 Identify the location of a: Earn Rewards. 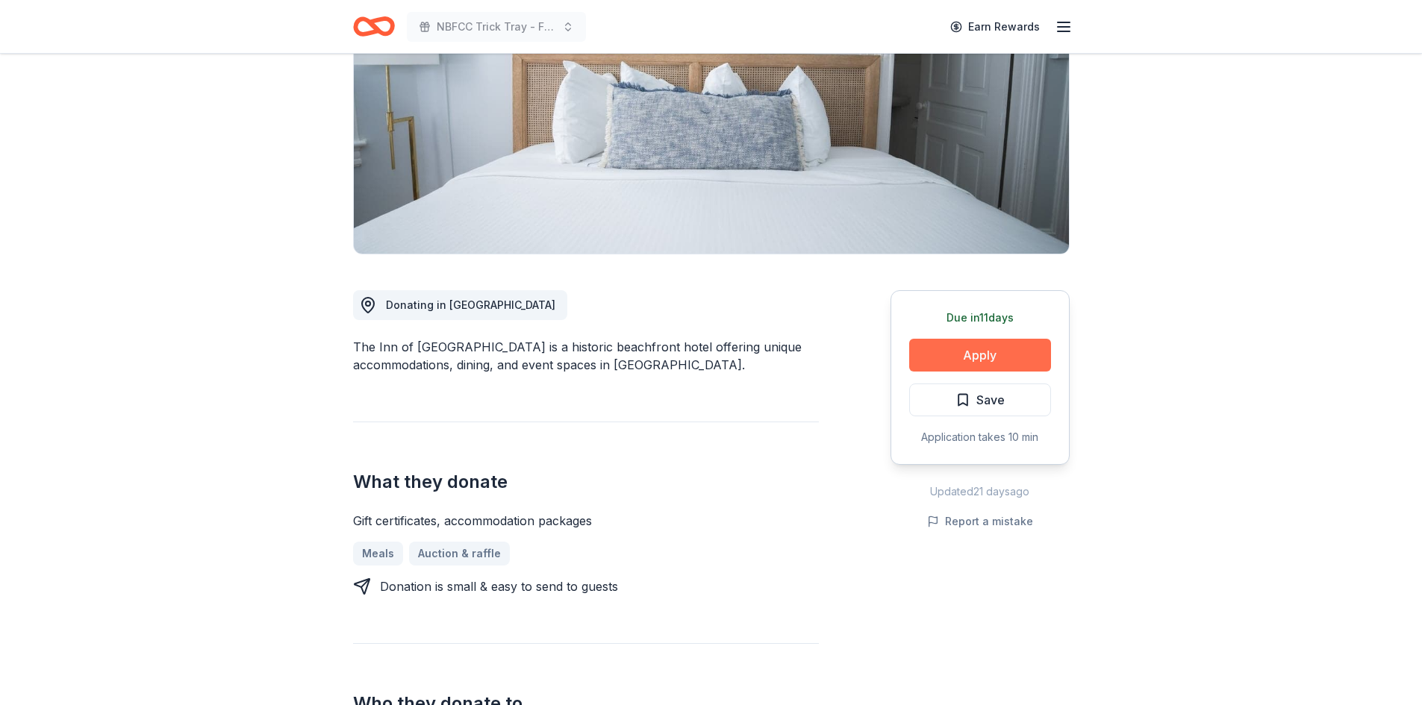
(995, 27).